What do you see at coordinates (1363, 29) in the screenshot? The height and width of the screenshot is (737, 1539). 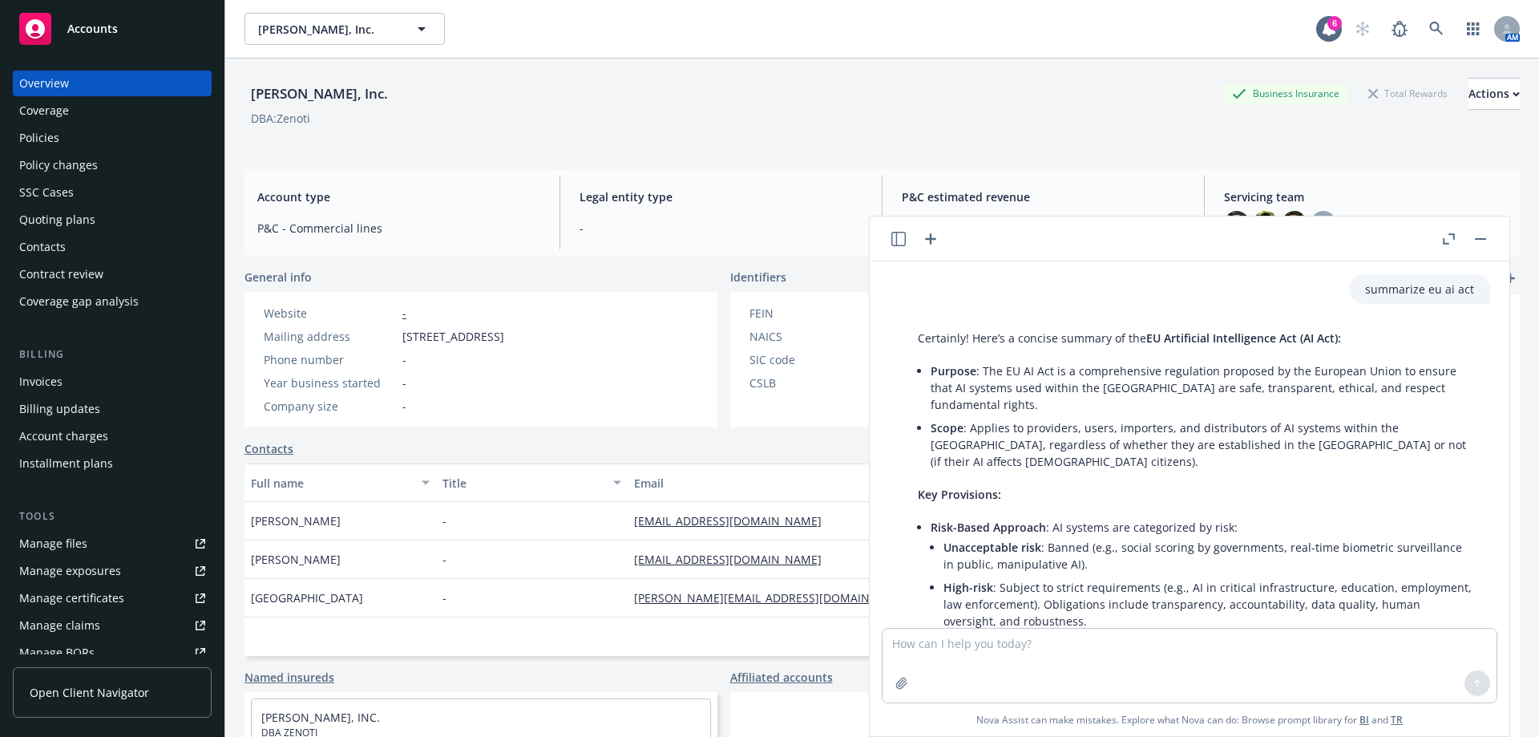 I see `a: Start snowing` at bounding box center [1363, 29].